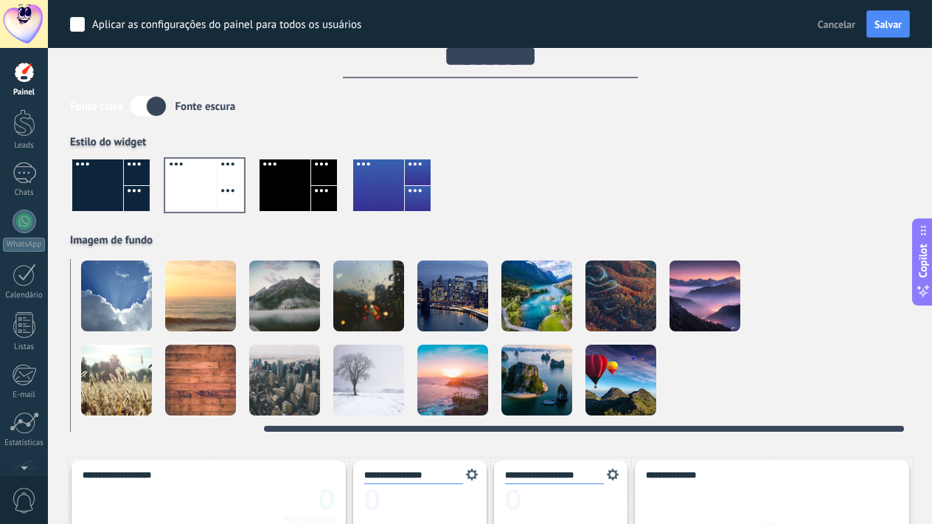 Image resolution: width=932 pixels, height=524 pixels. I want to click on div: Fonte clara, so click(96, 106).